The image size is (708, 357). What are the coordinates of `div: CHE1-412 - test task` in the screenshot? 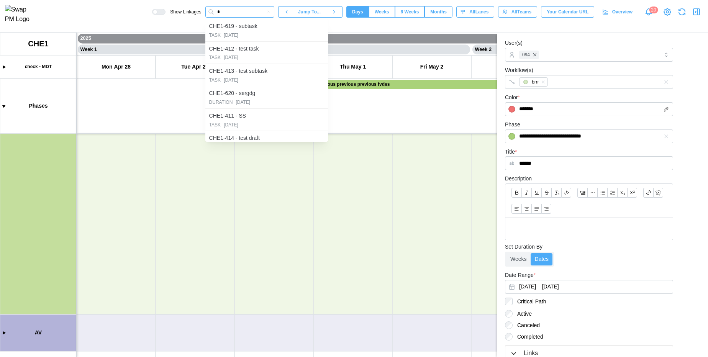 It's located at (234, 49).